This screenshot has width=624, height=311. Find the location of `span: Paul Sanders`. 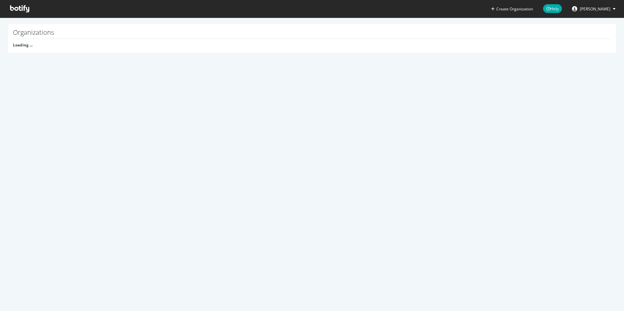

span: Paul Sanders is located at coordinates (595, 9).